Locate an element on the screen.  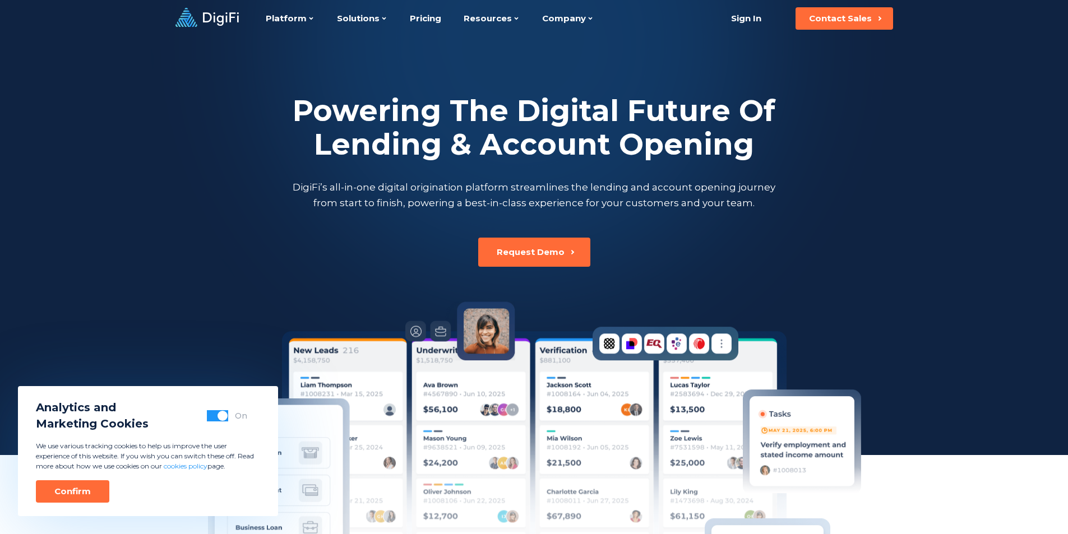
div: Confirm is located at coordinates (72, 492).